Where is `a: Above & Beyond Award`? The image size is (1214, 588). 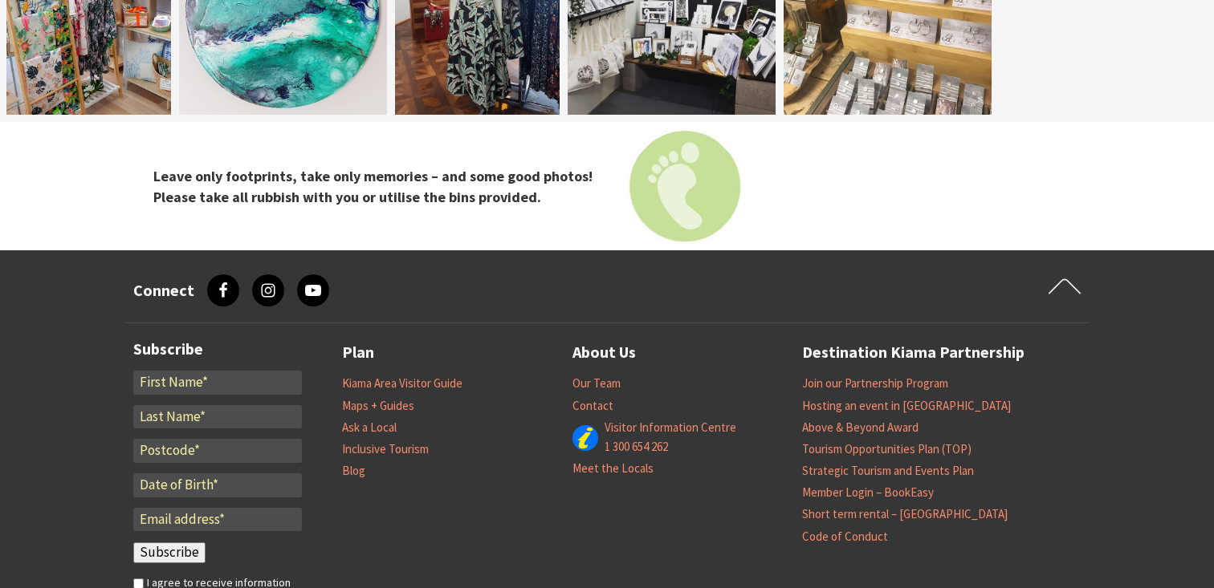
a: Above & Beyond Award is located at coordinates (860, 428).